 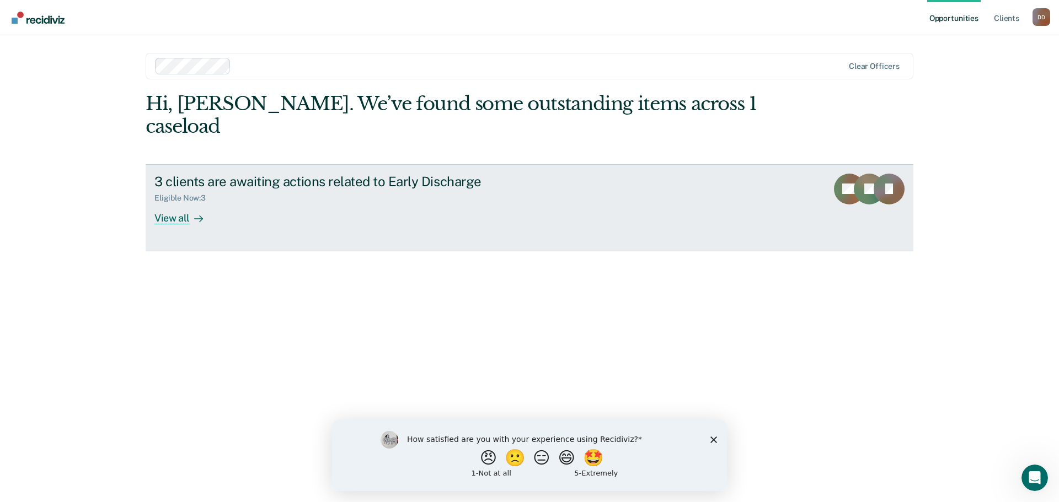 What do you see at coordinates (1041, 17) in the screenshot?
I see `div: D D` at bounding box center [1041, 17].